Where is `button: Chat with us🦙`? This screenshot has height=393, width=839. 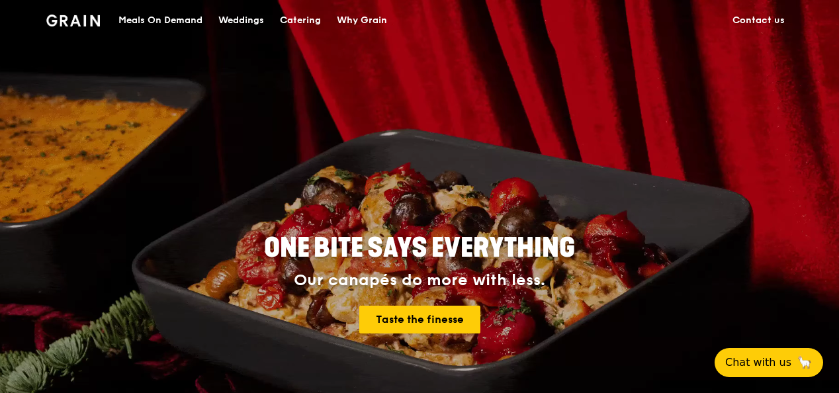
button: Chat with us🦙 is located at coordinates (768, 362).